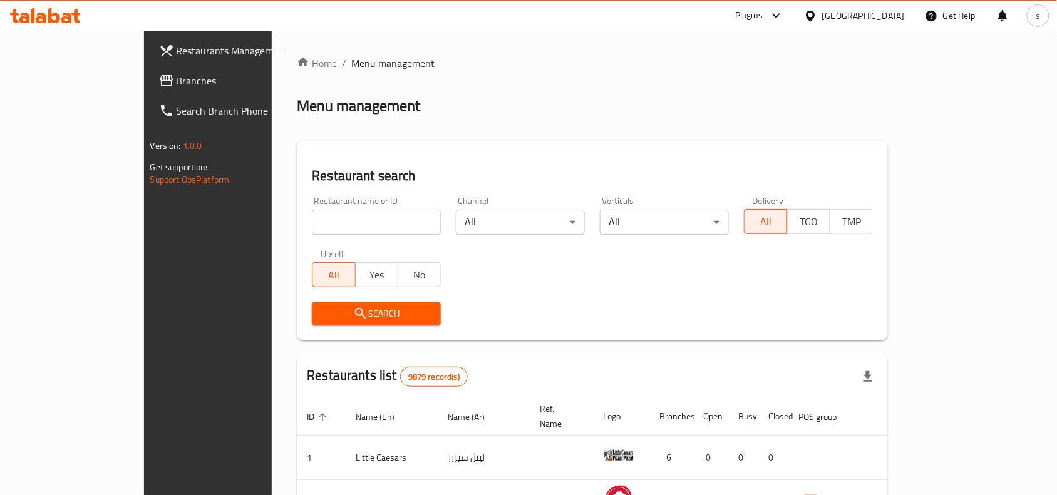  Describe the element at coordinates (809, 222) in the screenshot. I see `span: TGO` at that location.